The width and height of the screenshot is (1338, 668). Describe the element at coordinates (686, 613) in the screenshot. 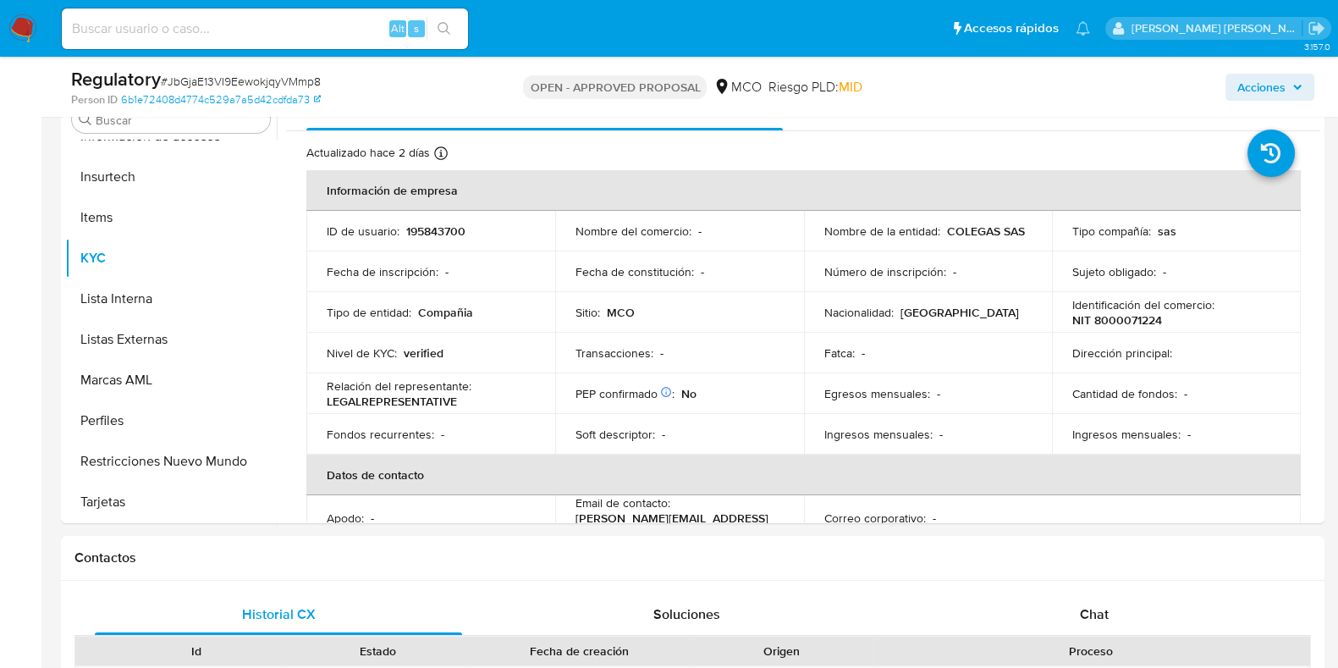

I see `span: Soluciones` at that location.